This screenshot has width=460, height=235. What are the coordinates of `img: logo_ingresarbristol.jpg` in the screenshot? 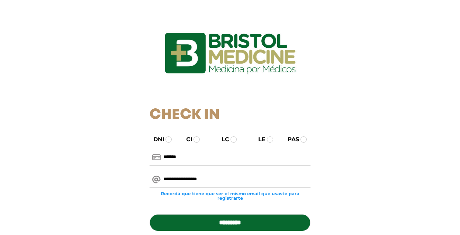 It's located at (230, 53).